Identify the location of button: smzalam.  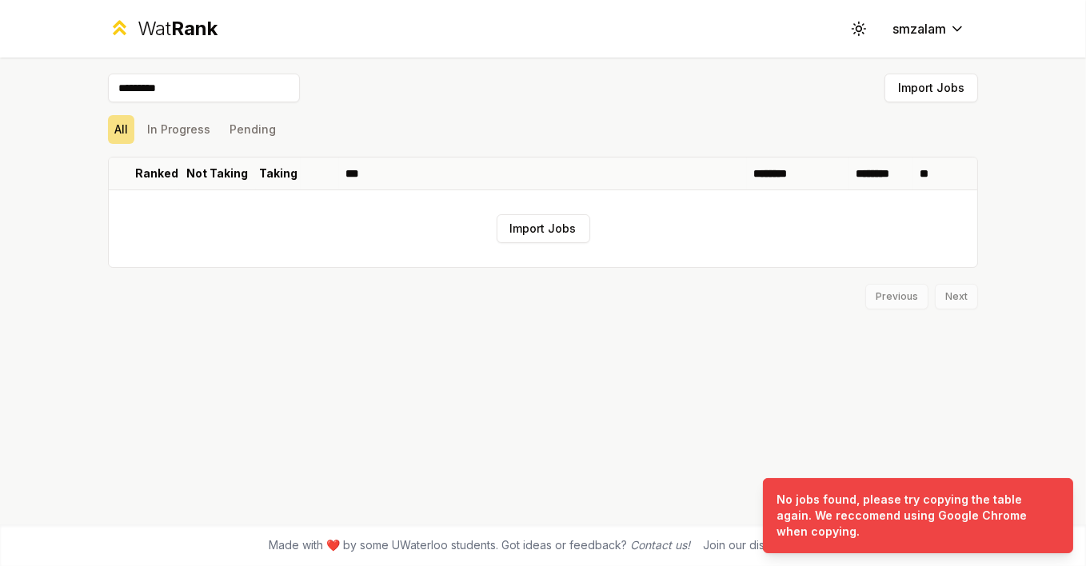
(929, 29).